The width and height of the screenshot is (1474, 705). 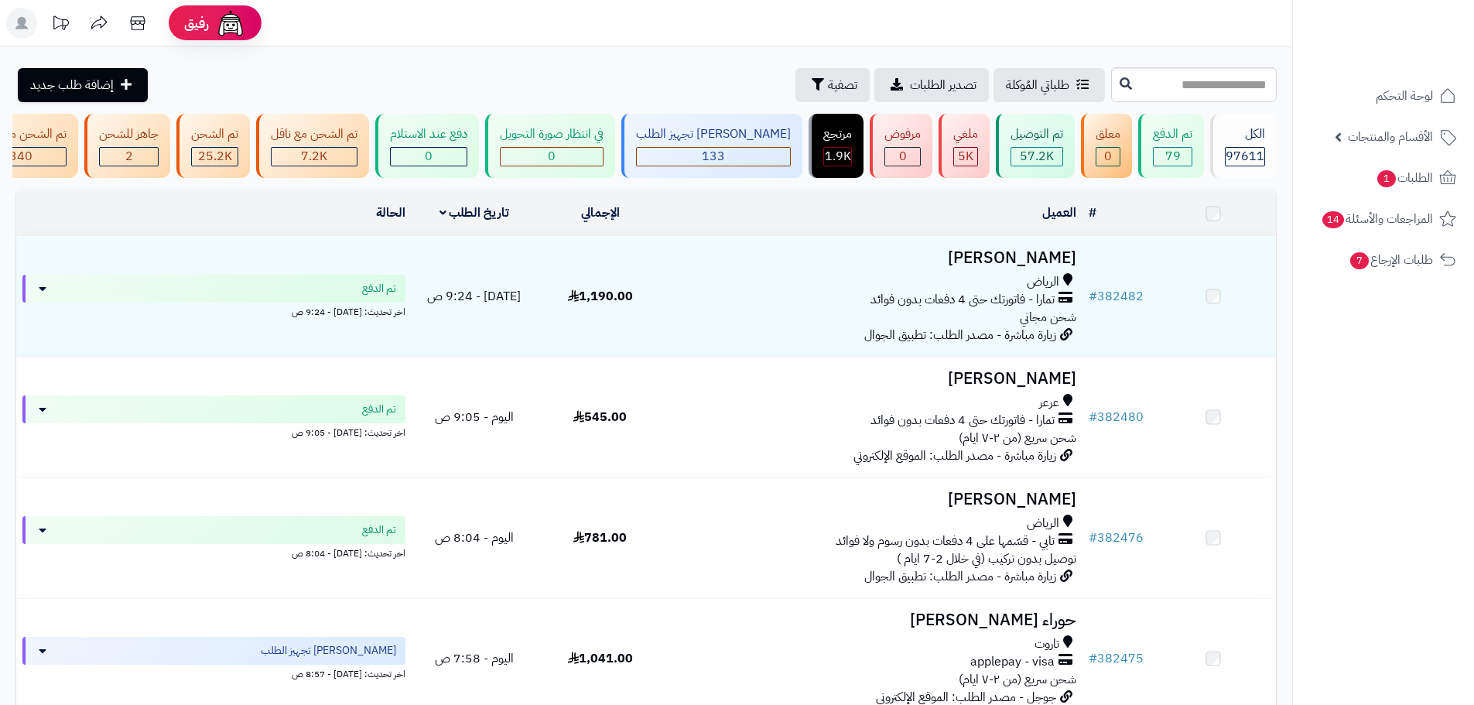 I want to click on span: تصدير الطلبات, so click(x=943, y=85).